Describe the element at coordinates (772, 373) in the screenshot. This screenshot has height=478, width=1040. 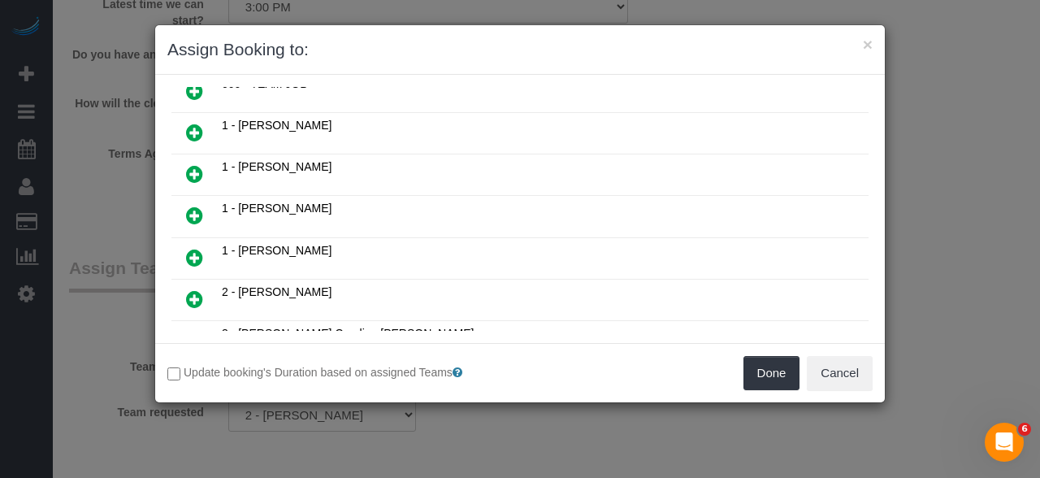
I see `button: Done` at that location.